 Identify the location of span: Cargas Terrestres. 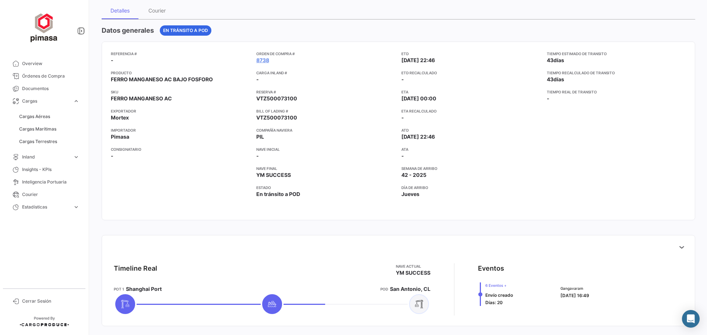
(38, 142).